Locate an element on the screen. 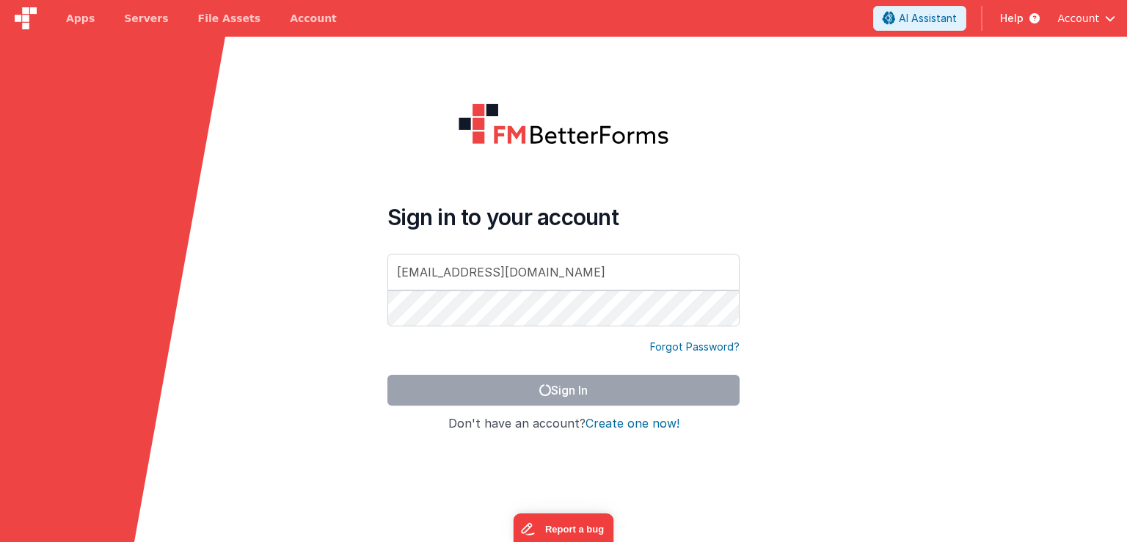  span: Help is located at coordinates (1012, 18).